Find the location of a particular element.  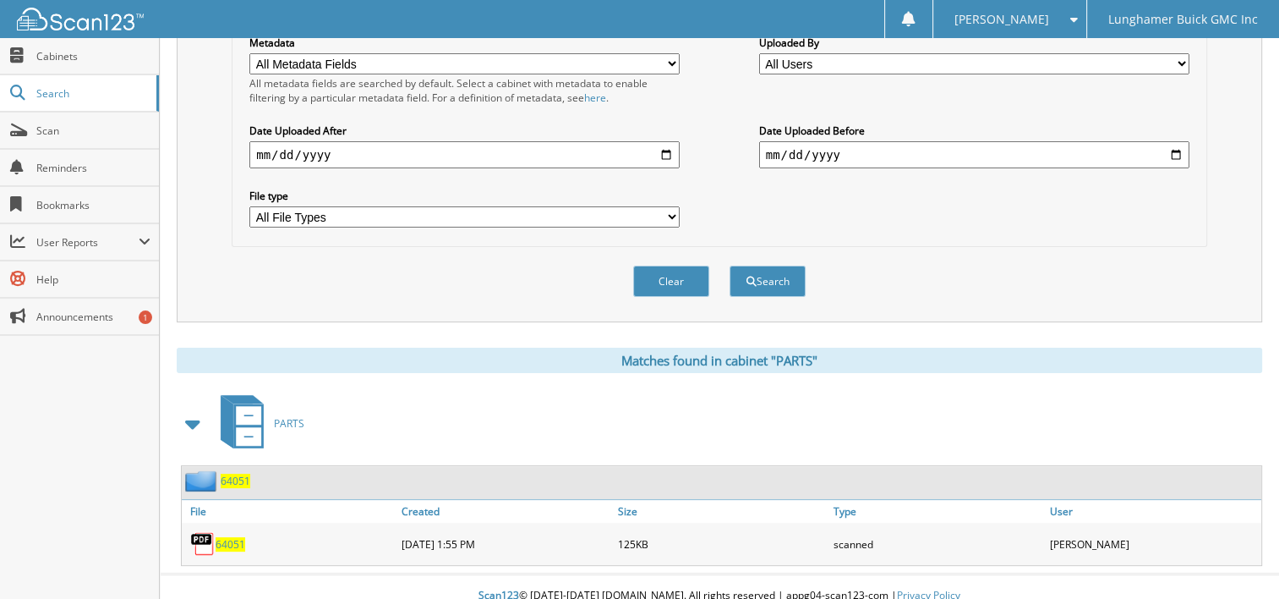

span: Cabinets is located at coordinates (93, 56).